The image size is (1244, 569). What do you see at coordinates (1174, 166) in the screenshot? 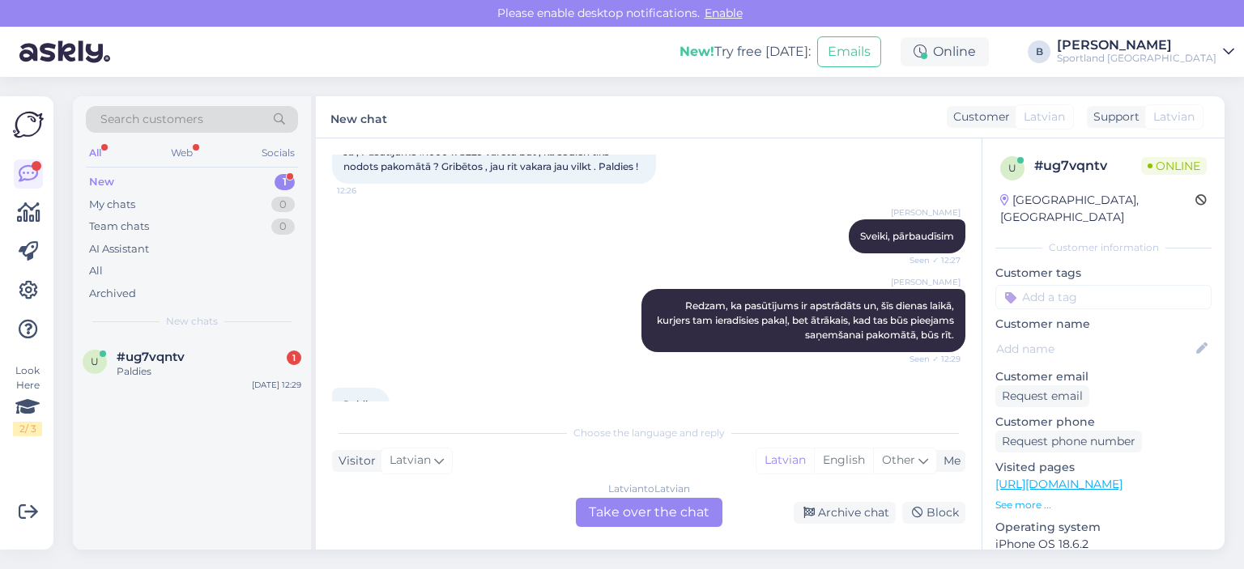
I see `span: Online` at bounding box center [1174, 166].